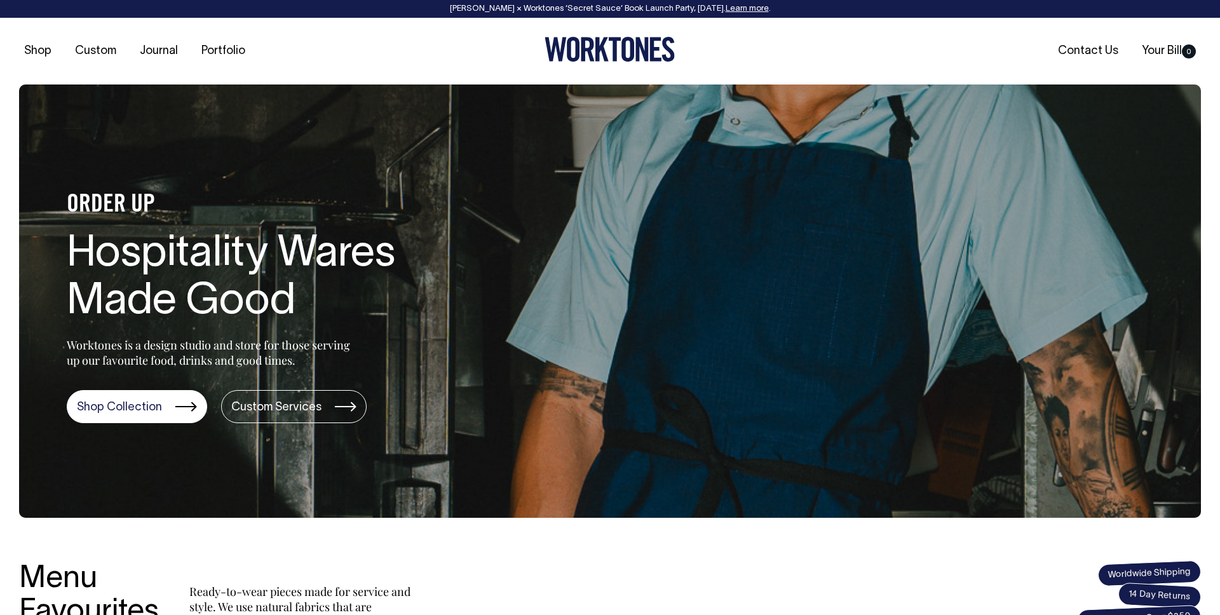 This screenshot has height=615, width=1220. Describe the element at coordinates (1149, 574) in the screenshot. I see `span: Worldwide Shipping` at that location.